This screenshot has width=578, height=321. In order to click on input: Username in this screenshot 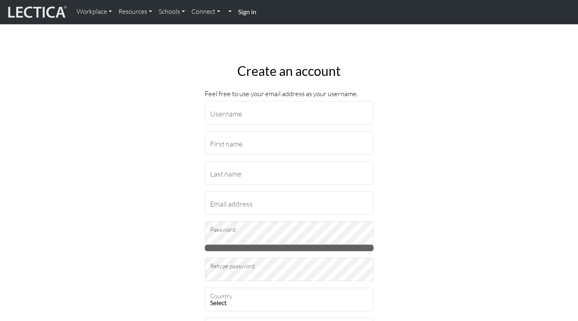, I will do `click(289, 113)`.